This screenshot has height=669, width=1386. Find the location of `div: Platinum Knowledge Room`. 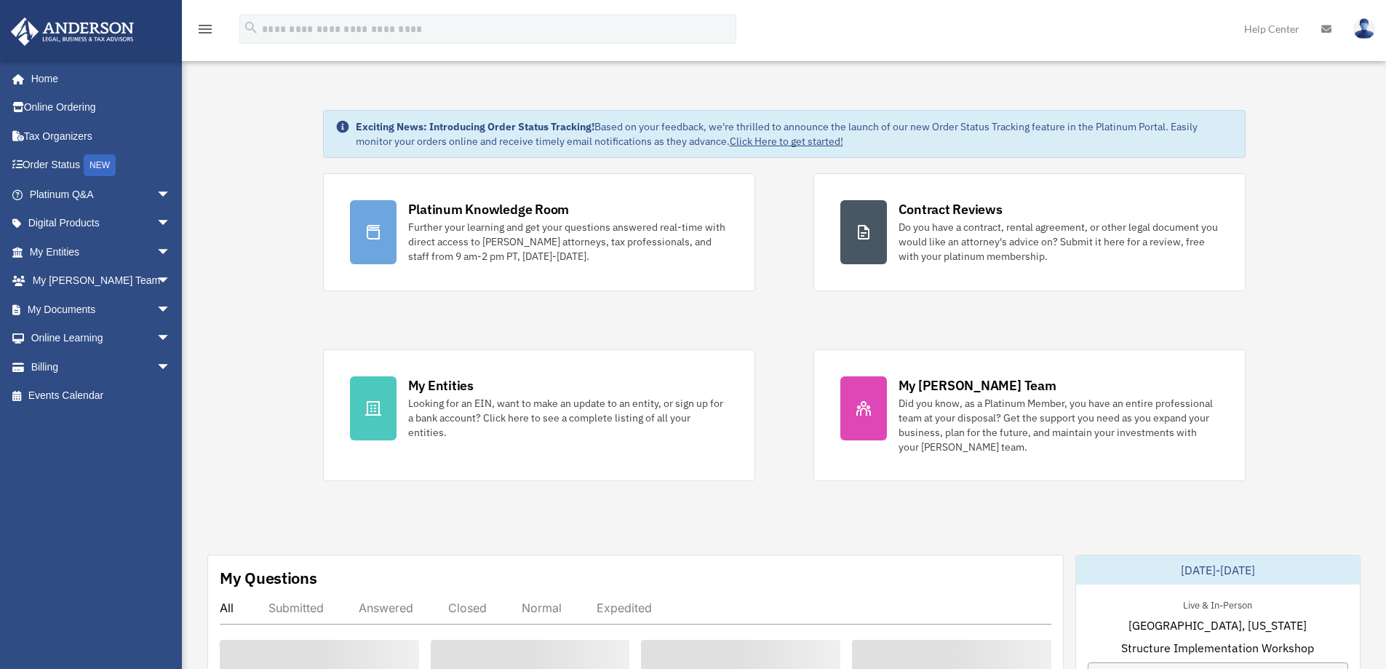

div: Platinum Knowledge Room is located at coordinates (489, 209).